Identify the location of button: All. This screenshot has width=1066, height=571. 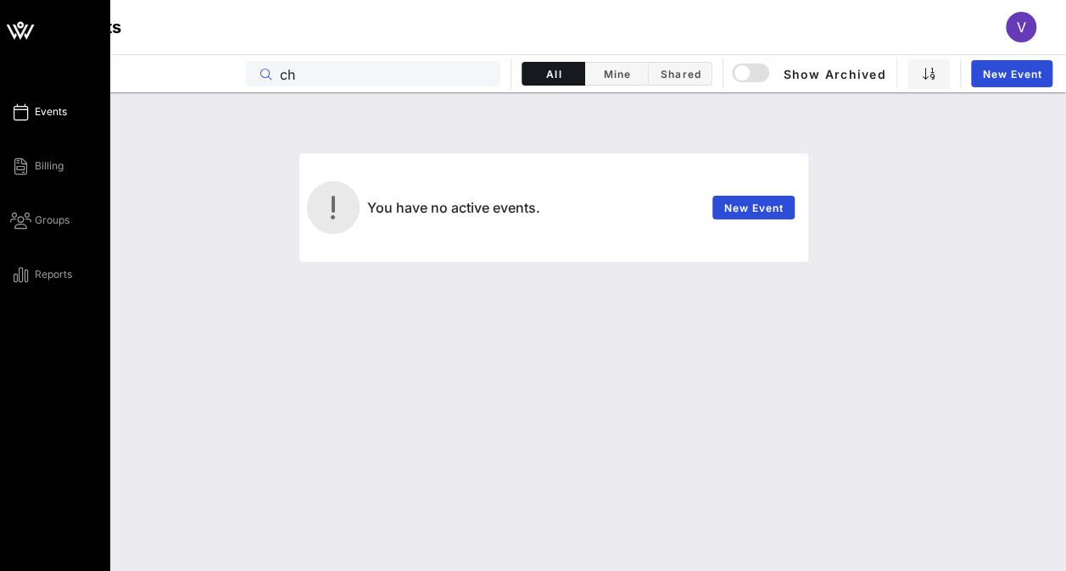
(553, 74).